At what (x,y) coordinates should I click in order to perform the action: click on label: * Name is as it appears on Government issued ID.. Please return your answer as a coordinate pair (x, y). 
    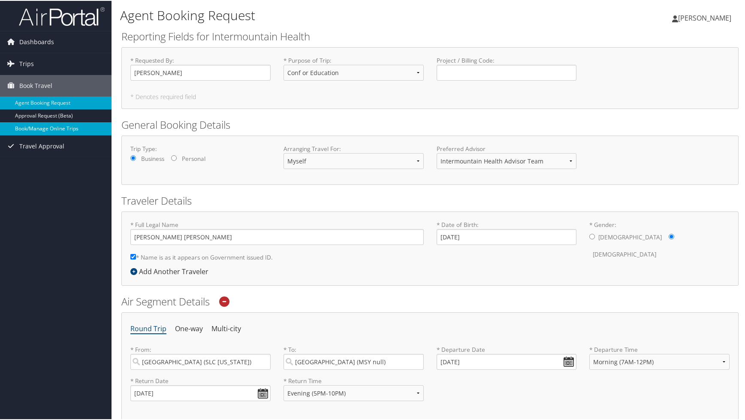
    Looking at the image, I should click on (202, 256).